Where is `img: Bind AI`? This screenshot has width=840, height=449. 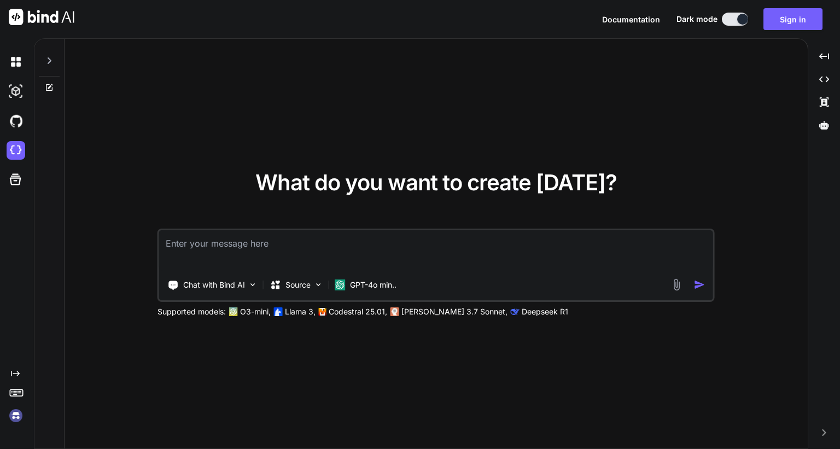
img: Bind AI is located at coordinates (42, 17).